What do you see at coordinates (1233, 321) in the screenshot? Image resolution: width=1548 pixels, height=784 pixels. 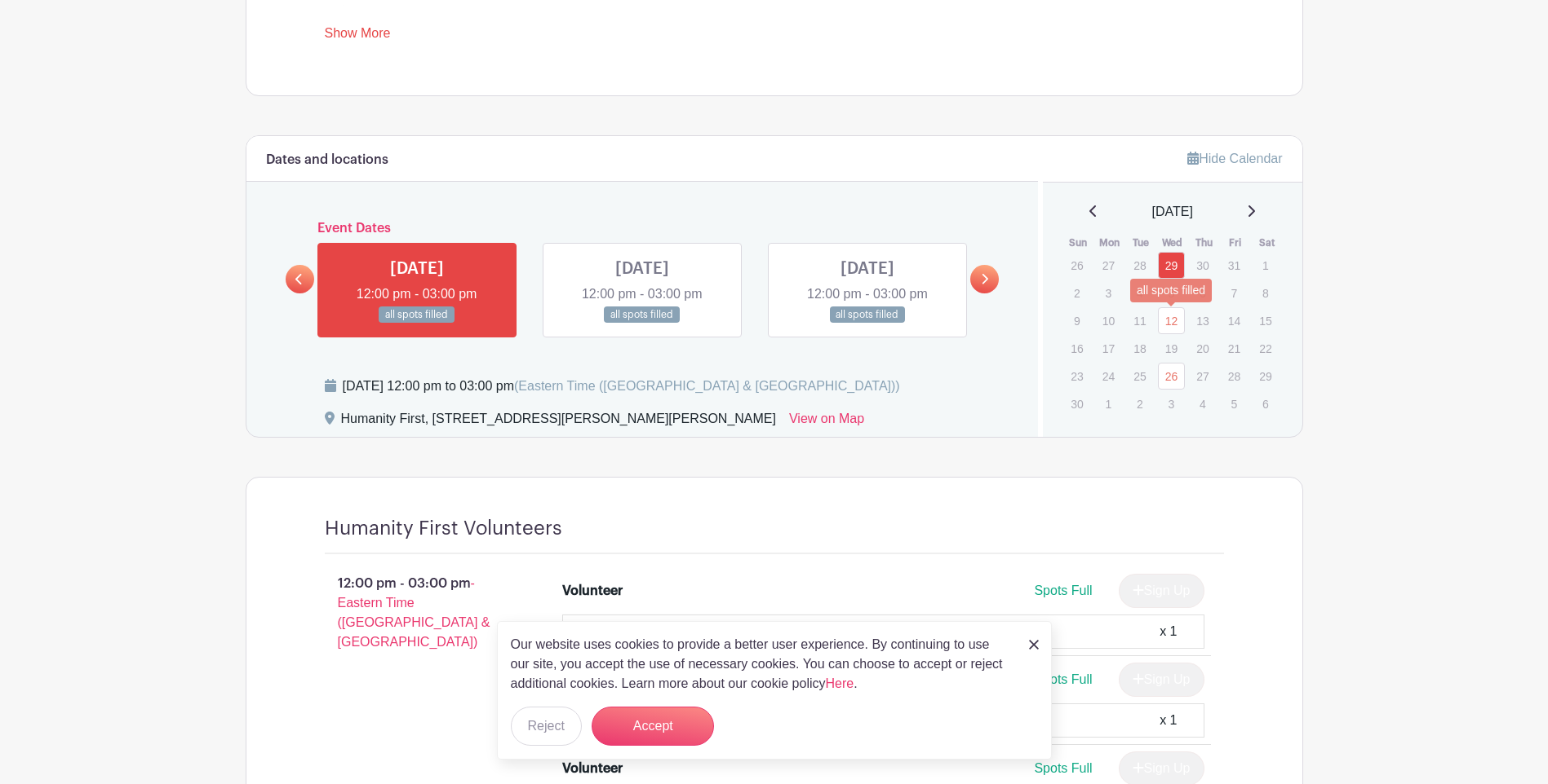 I see `p: 14` at bounding box center [1233, 321].